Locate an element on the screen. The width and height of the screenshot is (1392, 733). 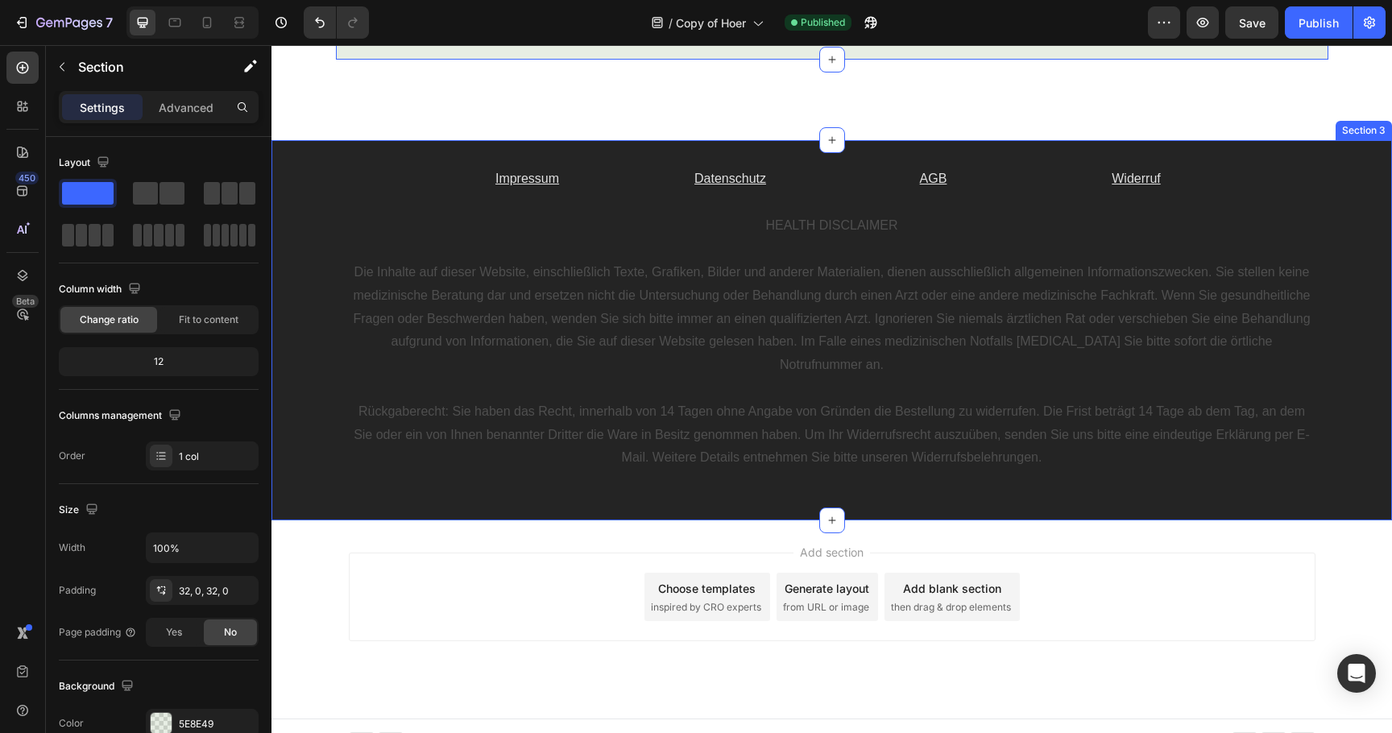
p: Die Inhalte auf dieser Website, einschließlich Texte, Grafiken, Bilder und anderer Materialien, d... is located at coordinates (560, 274).